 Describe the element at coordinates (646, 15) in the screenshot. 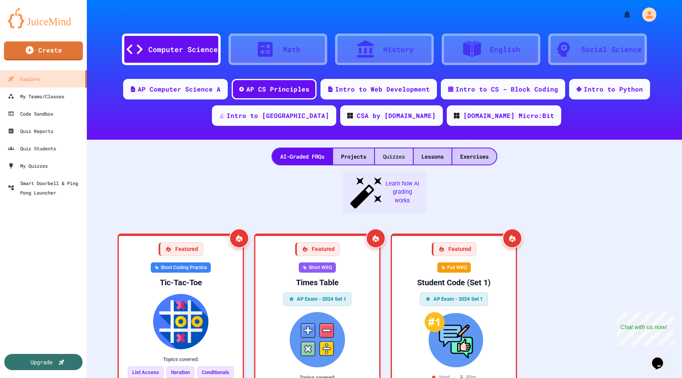

I see `div: My Account` at that location.